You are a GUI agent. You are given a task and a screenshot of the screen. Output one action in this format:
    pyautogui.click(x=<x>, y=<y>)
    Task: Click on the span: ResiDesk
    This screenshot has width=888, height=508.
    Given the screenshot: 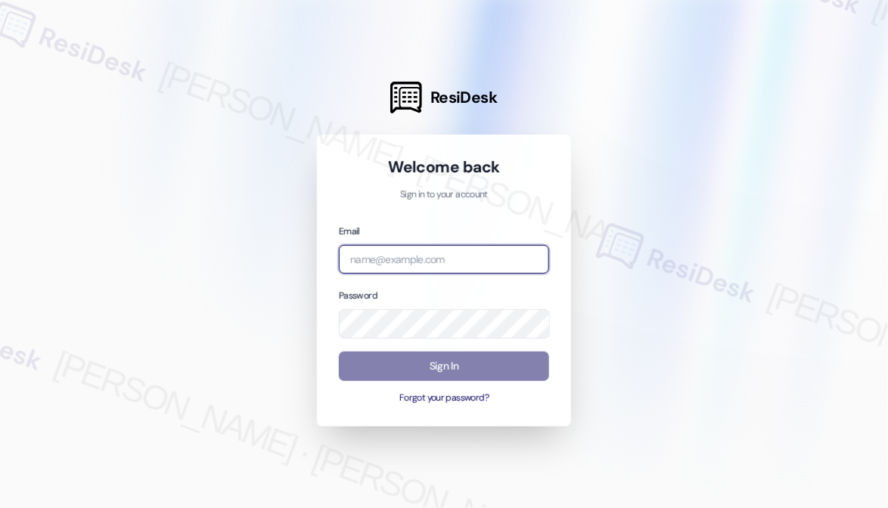 What is the action you would take?
    pyautogui.click(x=464, y=98)
    